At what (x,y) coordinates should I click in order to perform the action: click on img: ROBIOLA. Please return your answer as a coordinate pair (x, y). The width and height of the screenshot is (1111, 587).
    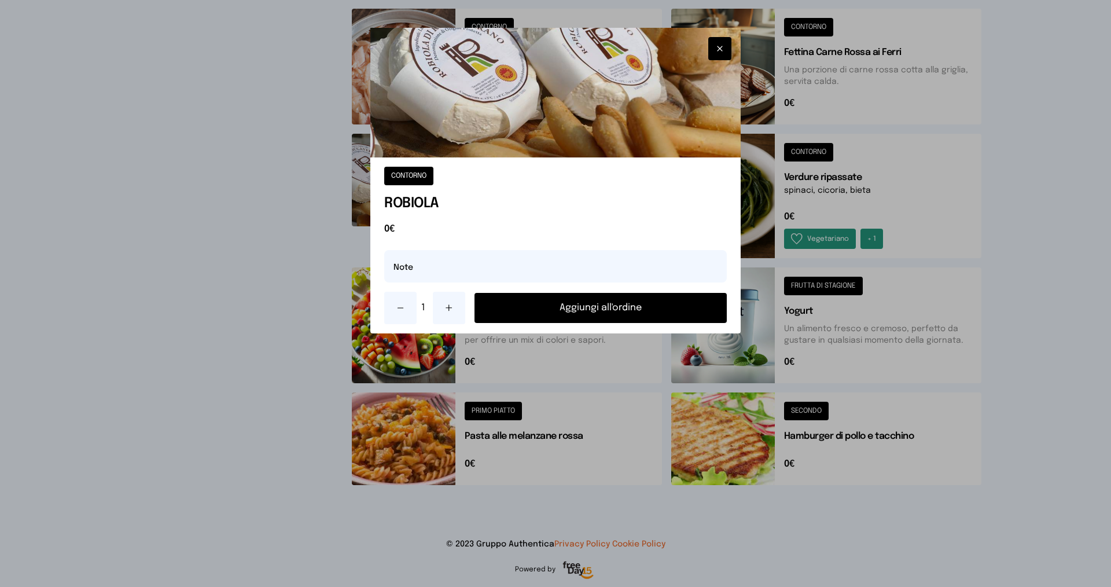
    Looking at the image, I should click on (556, 93).